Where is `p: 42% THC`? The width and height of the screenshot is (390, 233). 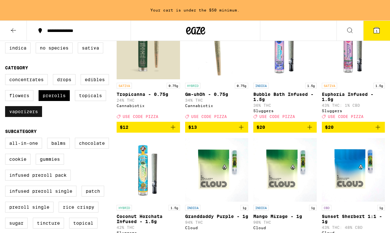
p: 42% THC is located at coordinates (148, 227).